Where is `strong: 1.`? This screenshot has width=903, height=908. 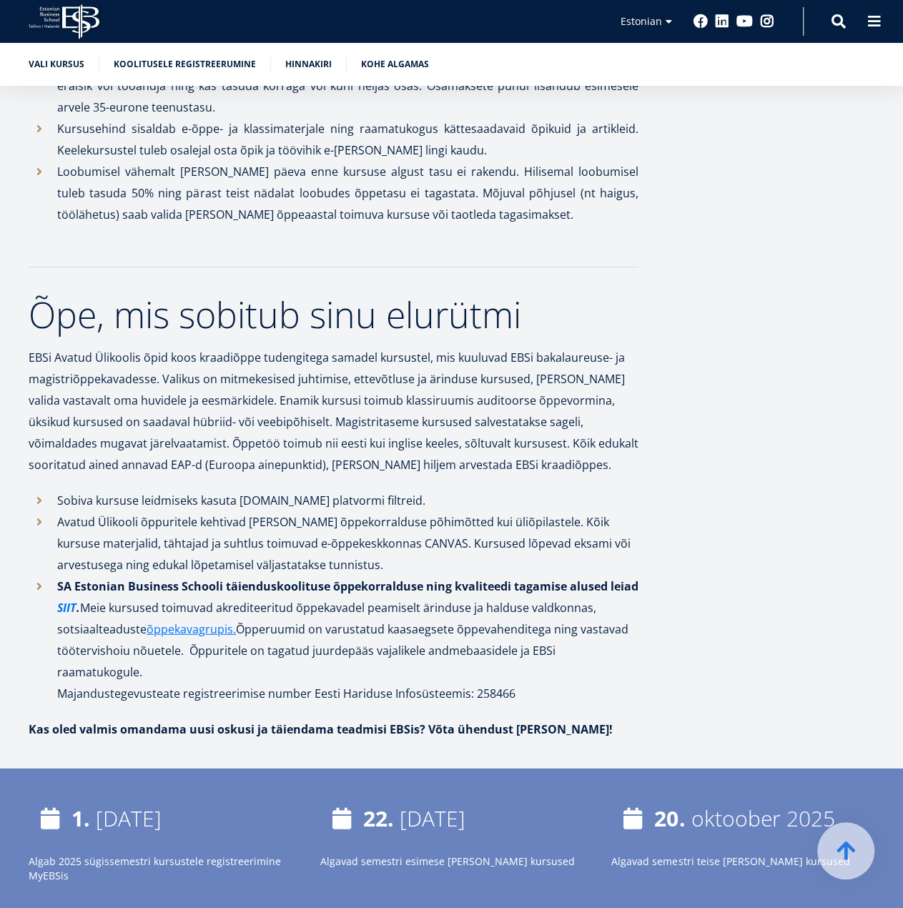 strong: 1. is located at coordinates (81, 818).